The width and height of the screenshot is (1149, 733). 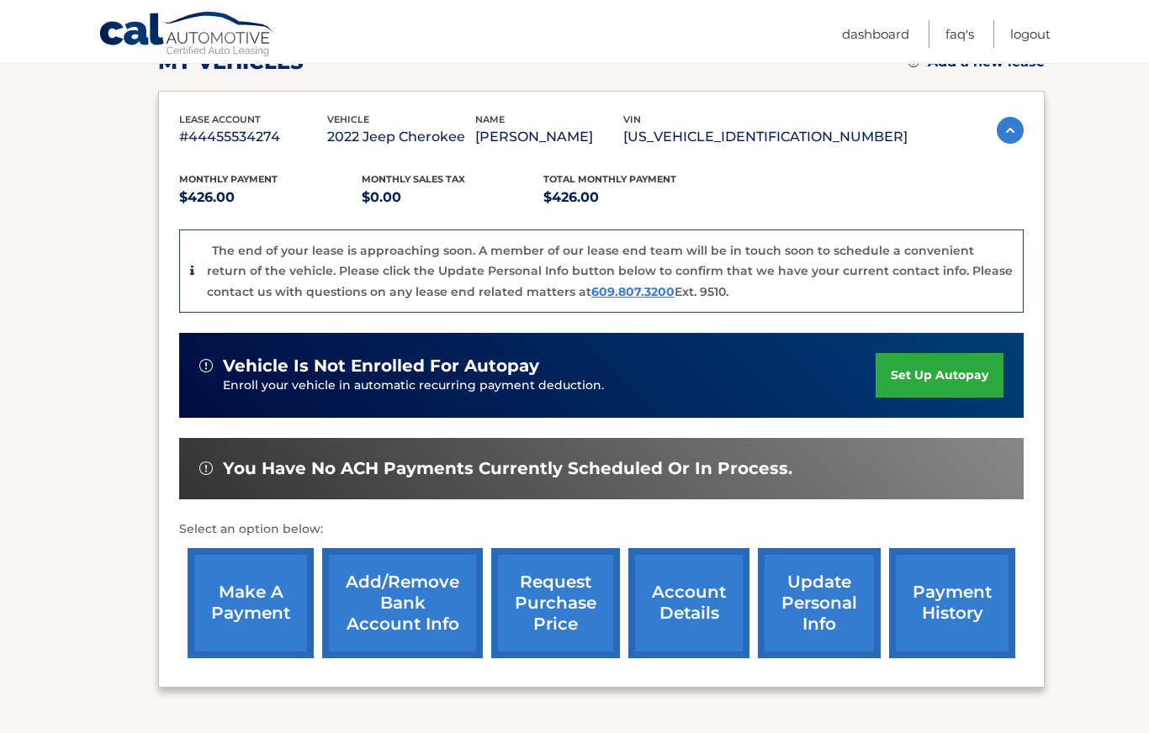 I want to click on a: payment history, so click(x=952, y=603).